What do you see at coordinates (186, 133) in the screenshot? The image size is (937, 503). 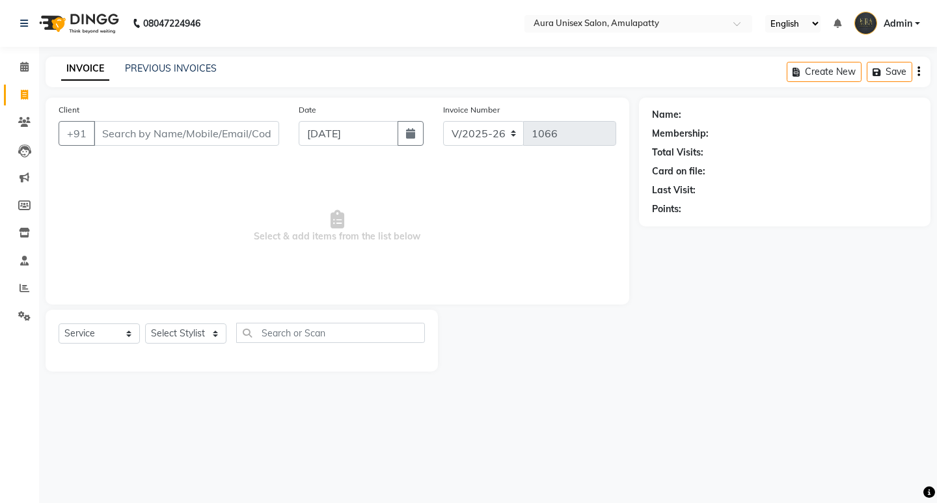 I see `input: Search by Name/Mobile/Email/Code` at bounding box center [186, 133].